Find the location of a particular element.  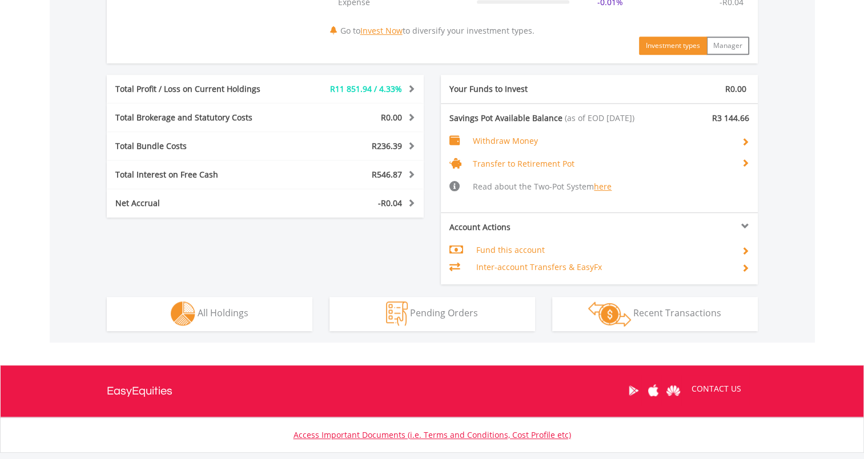

a: Huawei is located at coordinates (673, 390).